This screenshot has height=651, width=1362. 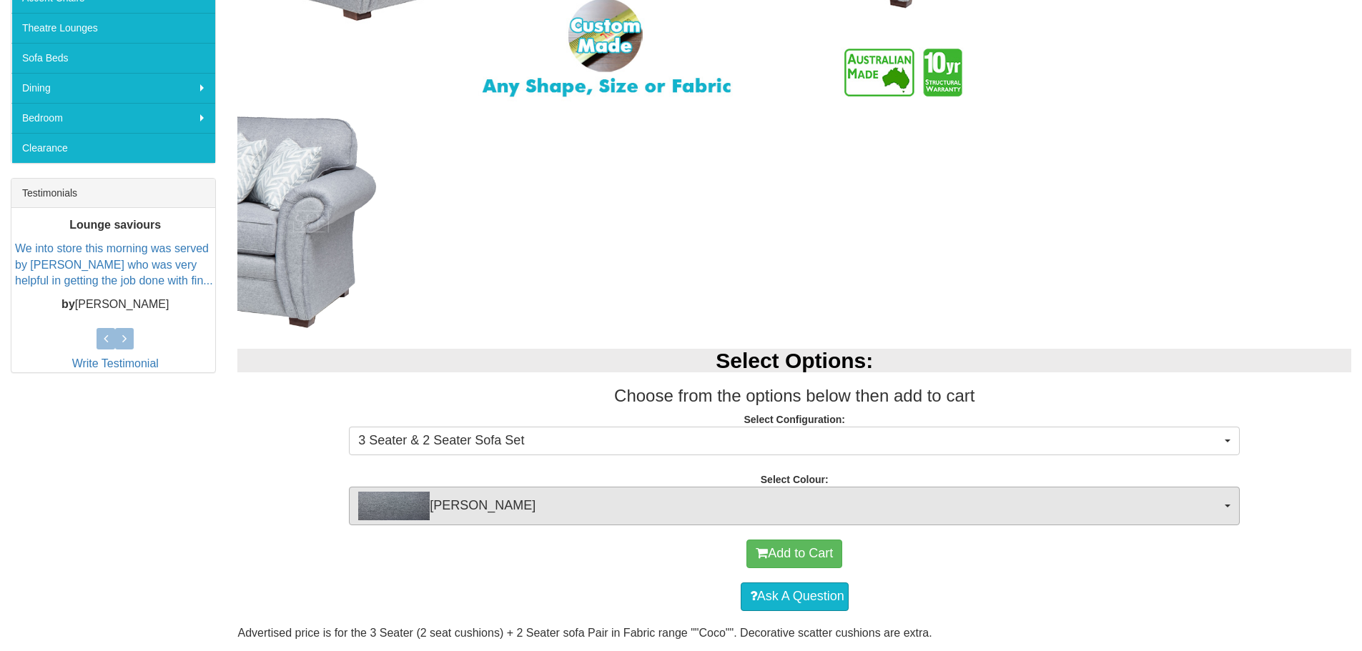 What do you see at coordinates (113, 118) in the screenshot?
I see `a: Bedroom` at bounding box center [113, 118].